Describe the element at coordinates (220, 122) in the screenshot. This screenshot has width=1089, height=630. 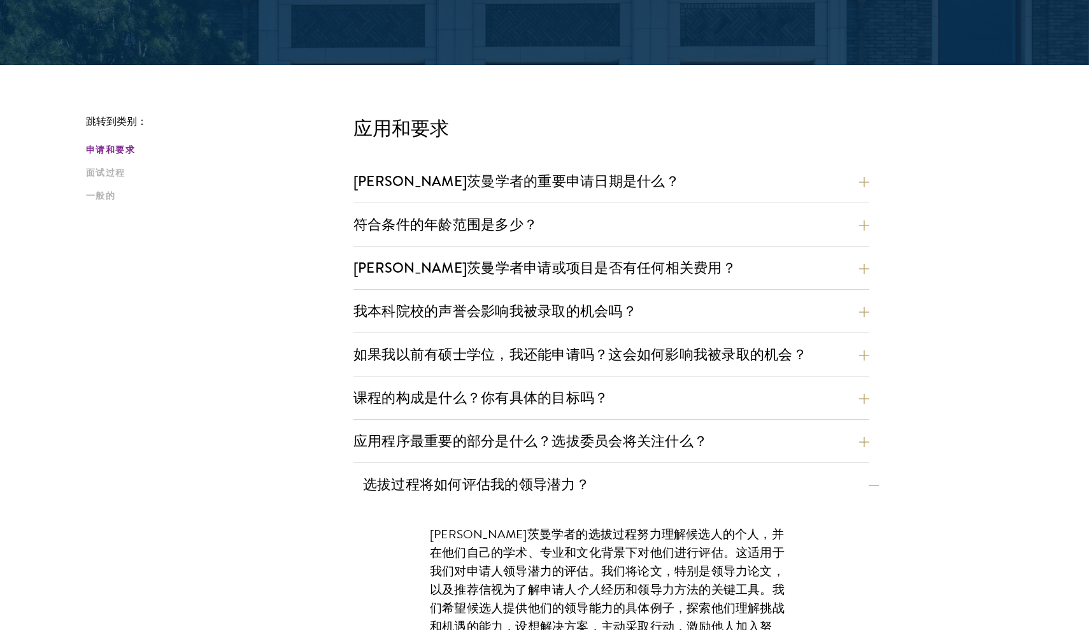
I see `p: 跳转到类别：` at that location.